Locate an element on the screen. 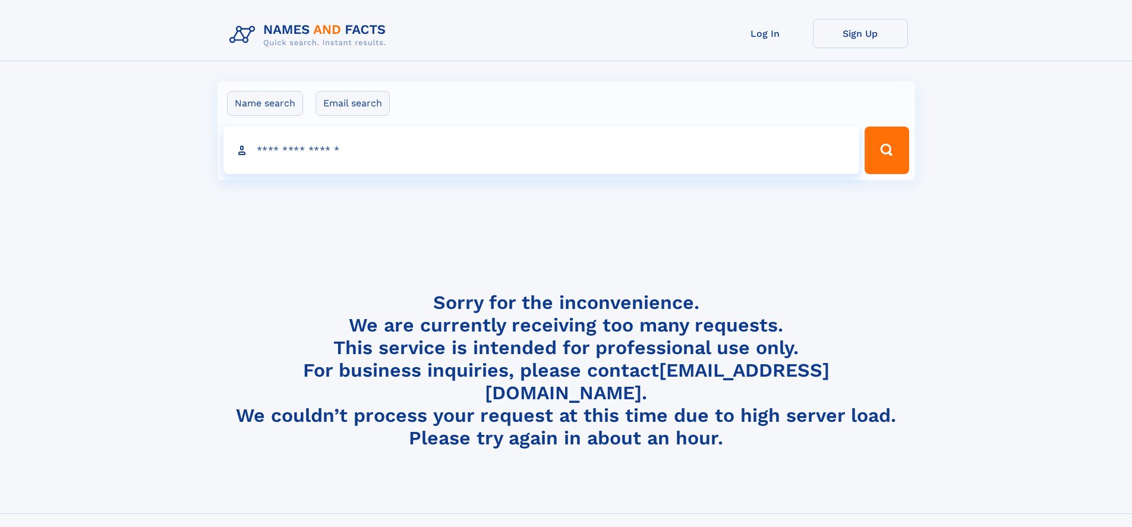 The image size is (1132, 527). label: Email search is located at coordinates (352, 103).